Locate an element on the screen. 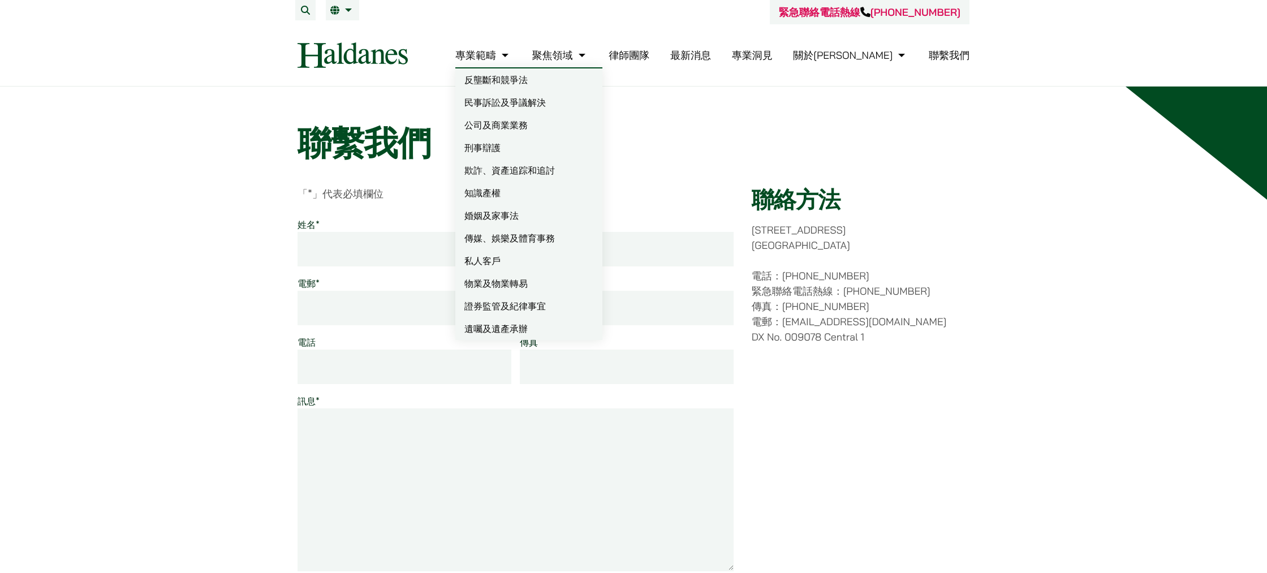 This screenshot has height=573, width=1267. h2: 聯絡方法 is located at coordinates (861, 200).